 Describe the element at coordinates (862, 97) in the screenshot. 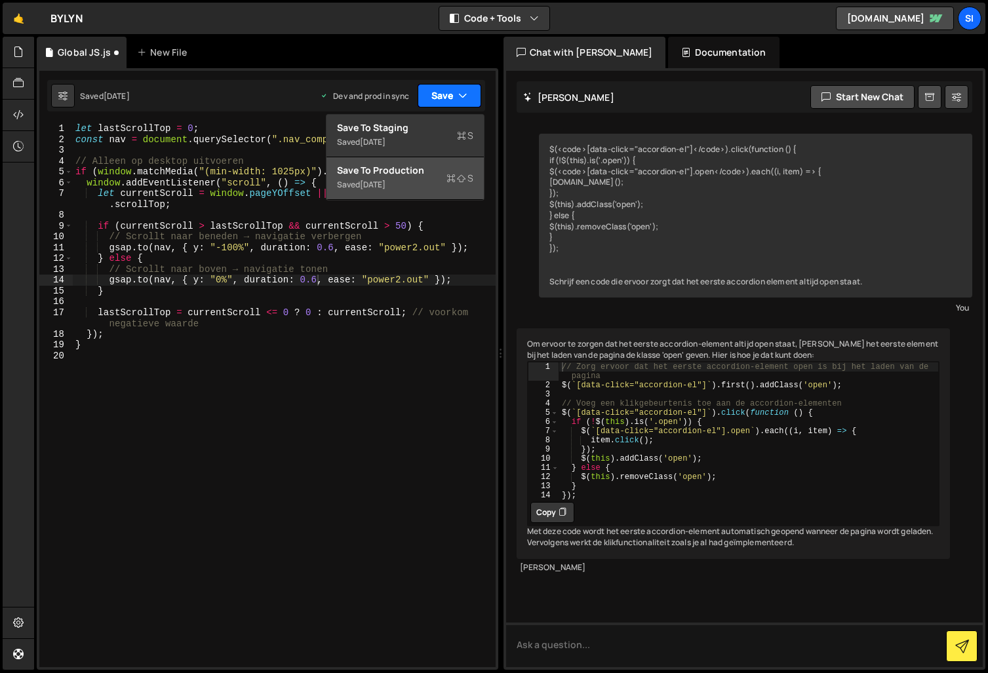

I see `button: Start new chat` at that location.